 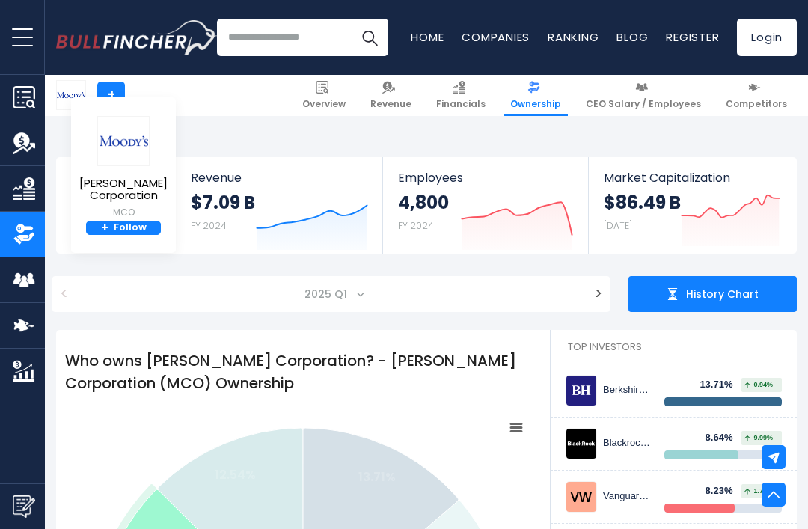 What do you see at coordinates (674, 347) in the screenshot?
I see `h2: Top Investors` at bounding box center [674, 347].